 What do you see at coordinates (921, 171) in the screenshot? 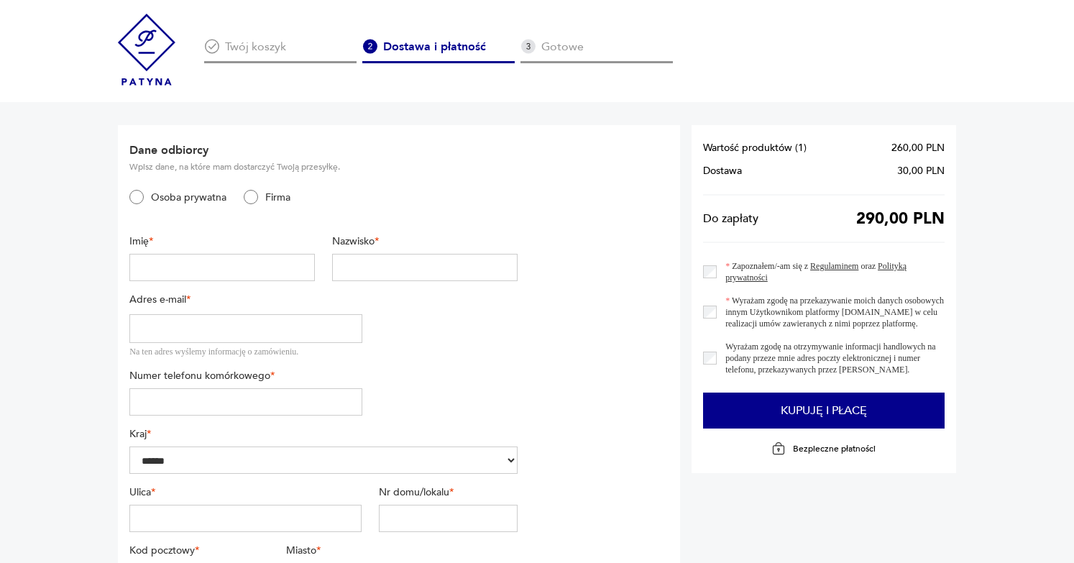
I see `span: 30,00 PLN` at bounding box center [921, 171].